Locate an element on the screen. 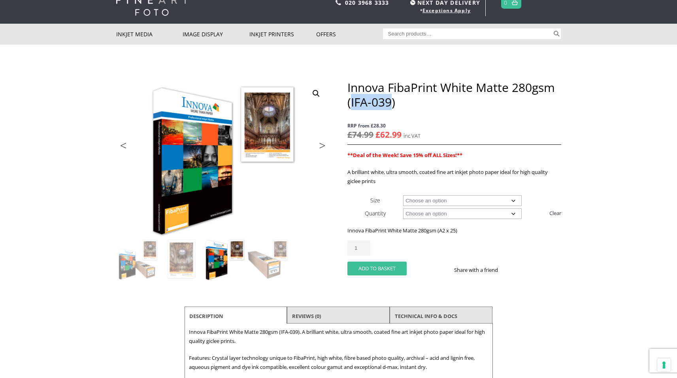 The height and width of the screenshot is (378, 677). a: Offers is located at coordinates (349, 34).